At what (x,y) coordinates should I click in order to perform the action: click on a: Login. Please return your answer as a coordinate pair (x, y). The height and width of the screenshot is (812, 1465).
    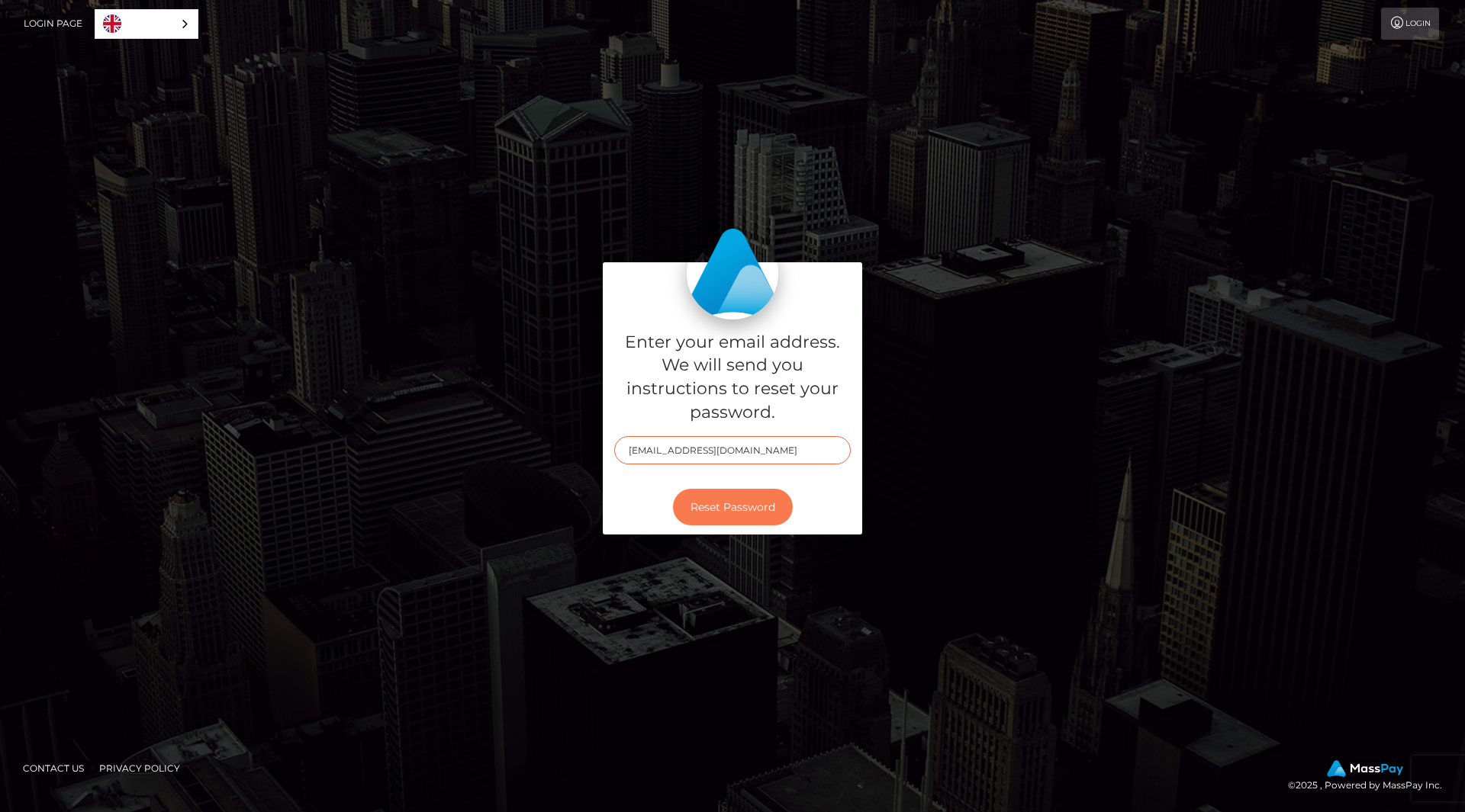
    Looking at the image, I should click on (1410, 24).